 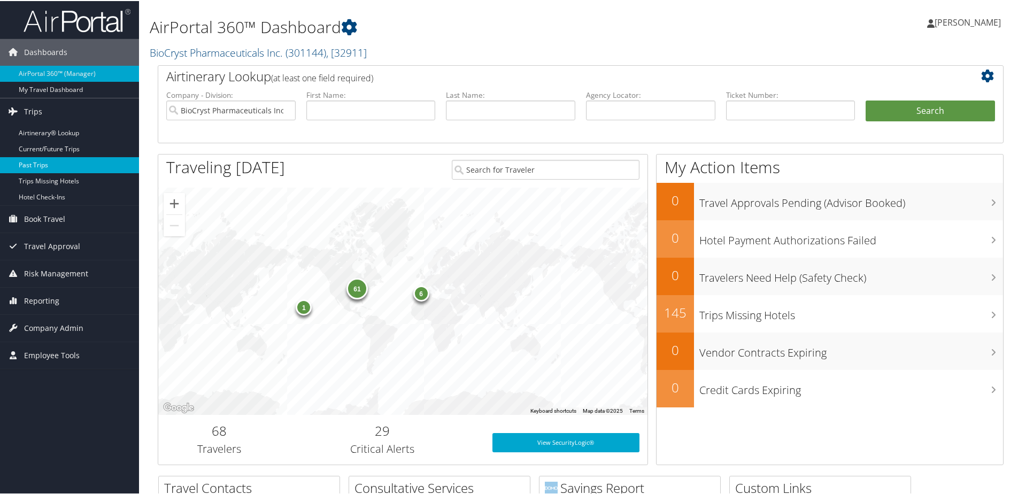 What do you see at coordinates (851, 312) in the screenshot?
I see `h3: Trips Missing Hotels` at bounding box center [851, 312].